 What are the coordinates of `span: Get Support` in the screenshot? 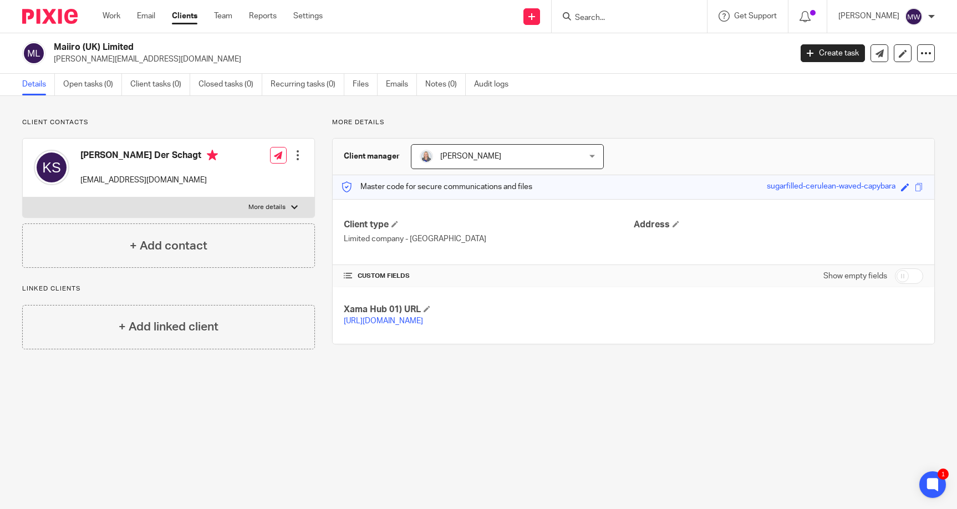 It's located at (755, 16).